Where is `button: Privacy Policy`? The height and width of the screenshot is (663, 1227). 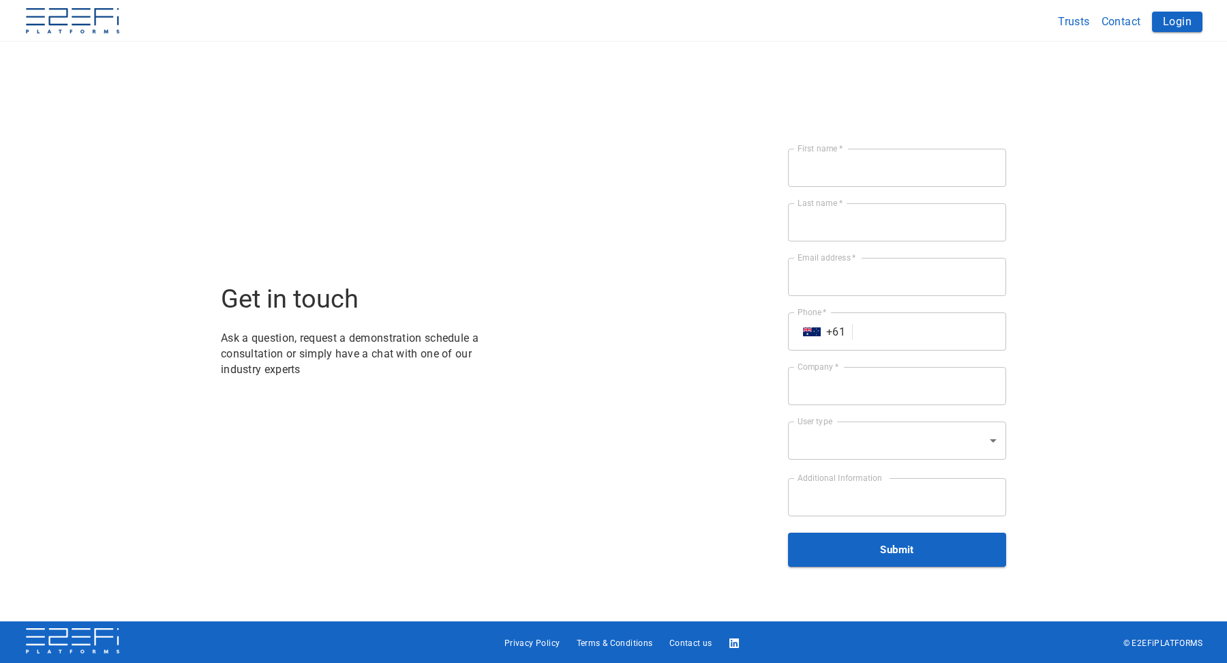
button: Privacy Policy is located at coordinates (532, 643).